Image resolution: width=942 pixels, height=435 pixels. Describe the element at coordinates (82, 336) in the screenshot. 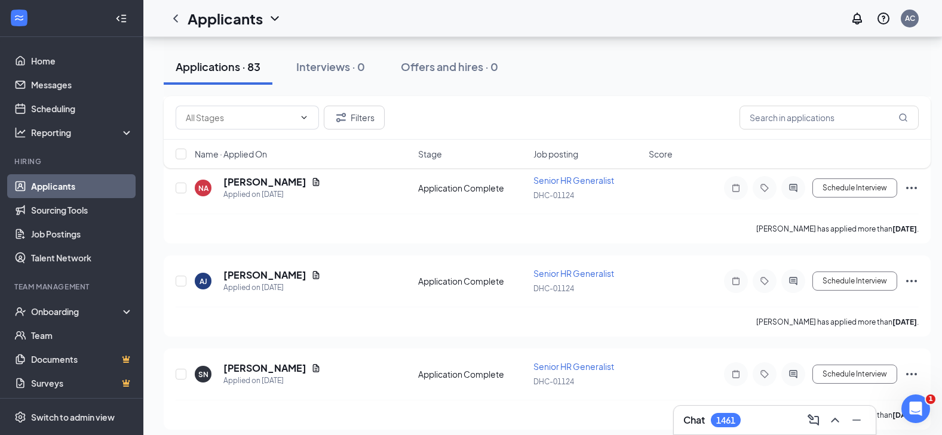

I see `a: Team` at that location.